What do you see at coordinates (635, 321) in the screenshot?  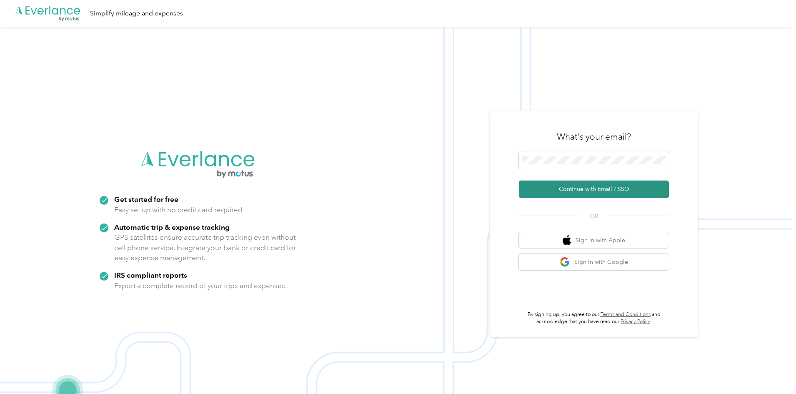 I see `a: Privacy Policy` at bounding box center [635, 321].